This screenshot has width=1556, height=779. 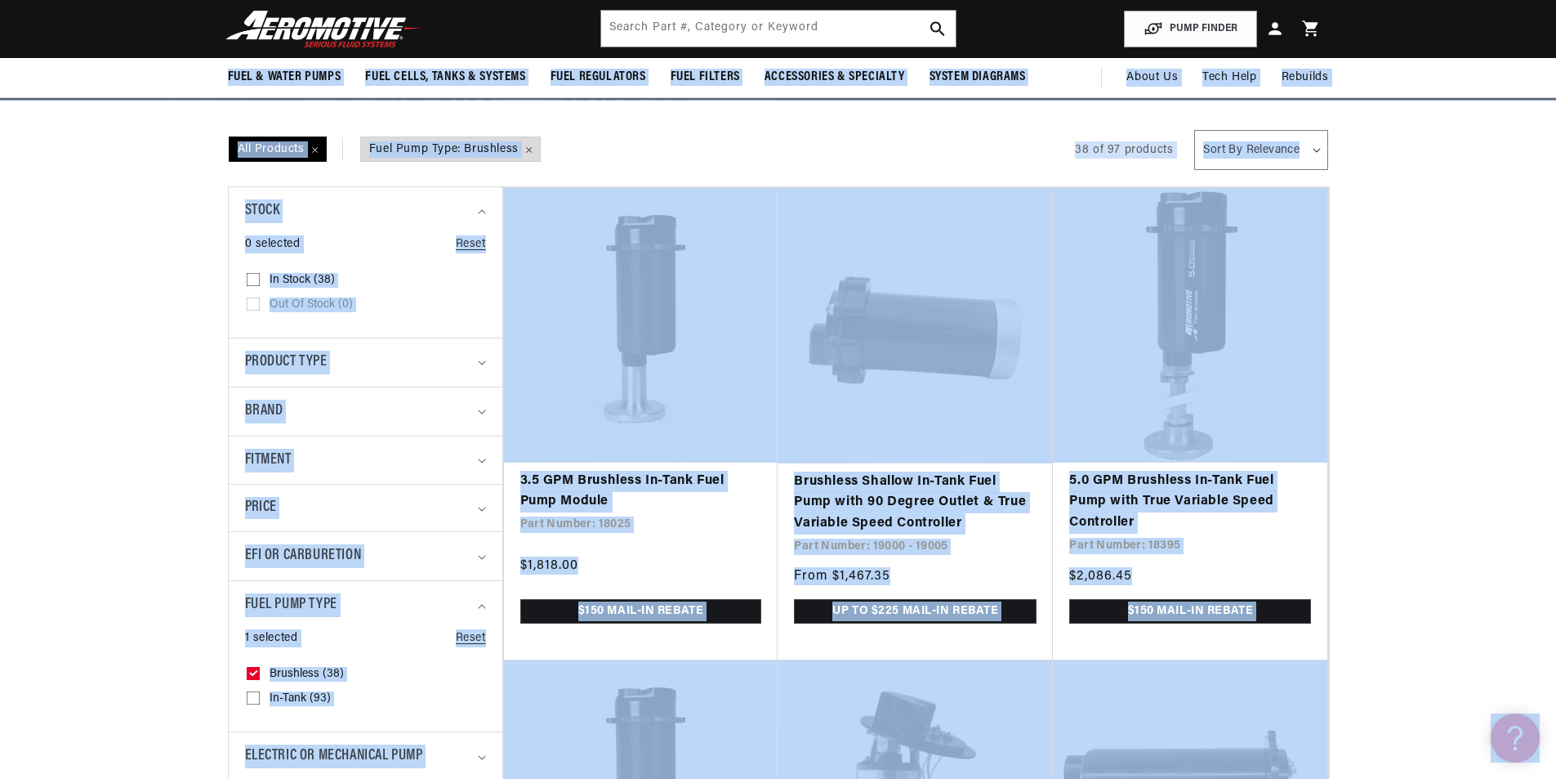 I want to click on summary: Fuel & Water Pumps, so click(x=284, y=77).